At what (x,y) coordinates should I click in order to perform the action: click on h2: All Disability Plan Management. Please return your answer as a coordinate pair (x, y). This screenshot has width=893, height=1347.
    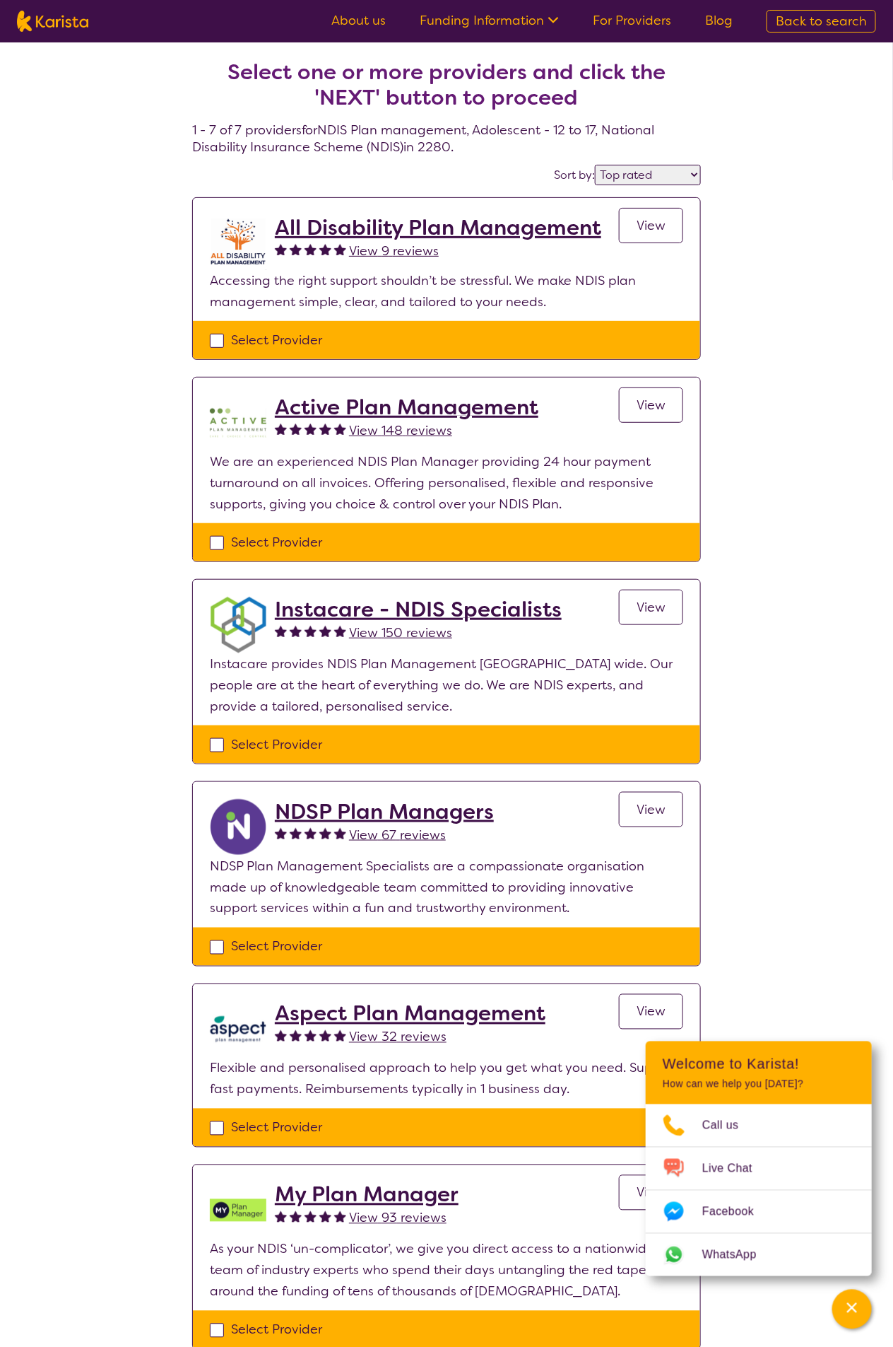
    Looking at the image, I should click on (438, 228).